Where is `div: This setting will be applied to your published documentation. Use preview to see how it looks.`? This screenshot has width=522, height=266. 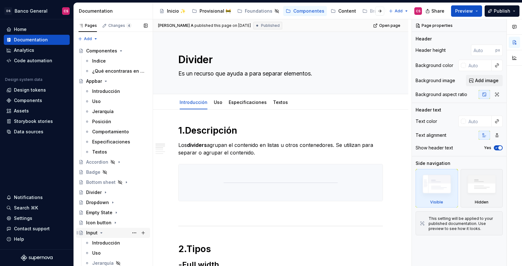 div: This setting will be applied to your published documentation. Use preview to see how it looks. is located at coordinates (463, 224).